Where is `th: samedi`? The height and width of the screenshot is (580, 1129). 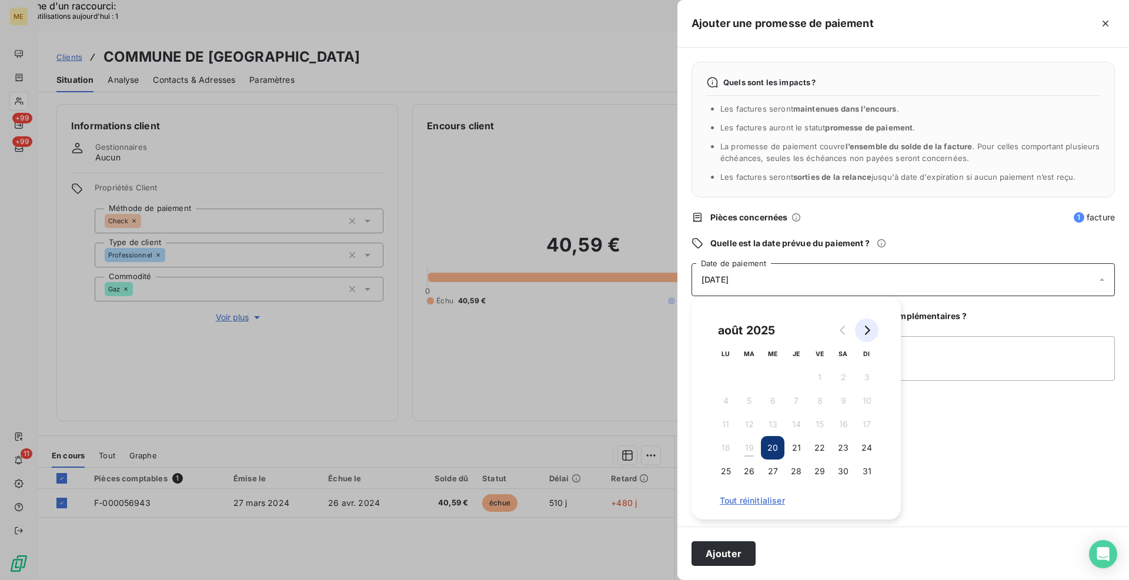 th: samedi is located at coordinates (843, 354).